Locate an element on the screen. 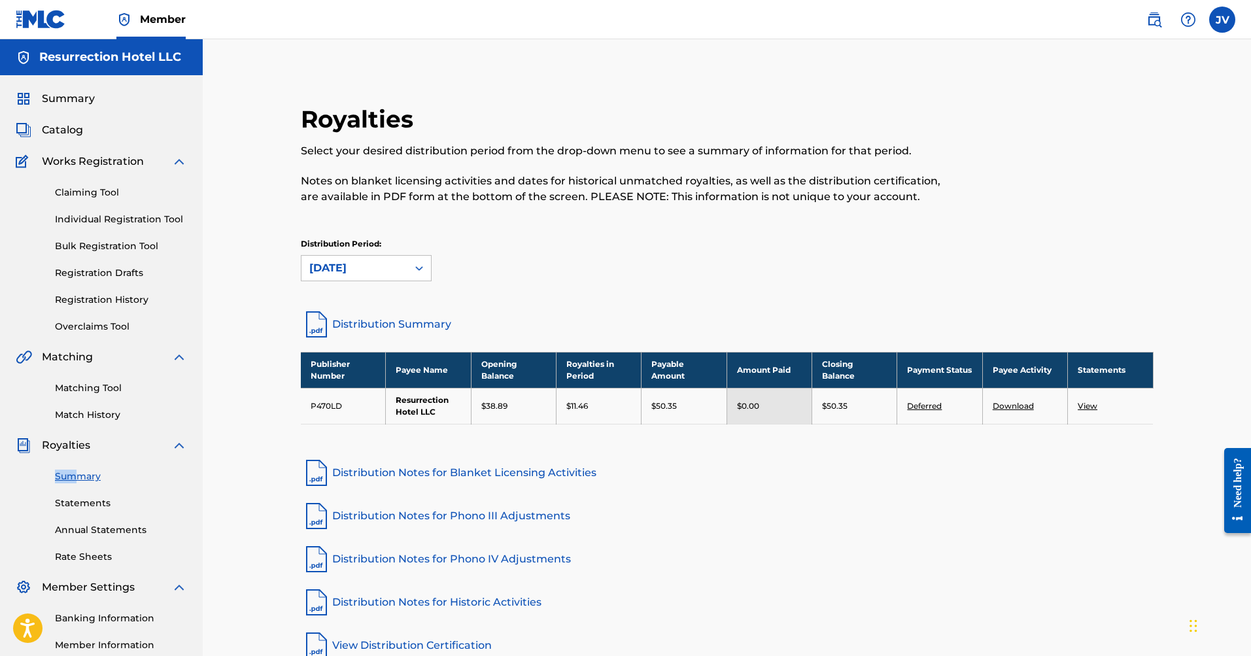 Image resolution: width=1251 pixels, height=656 pixels. a: Distribution Notes for Blanket Licensing Activities is located at coordinates (727, 473).